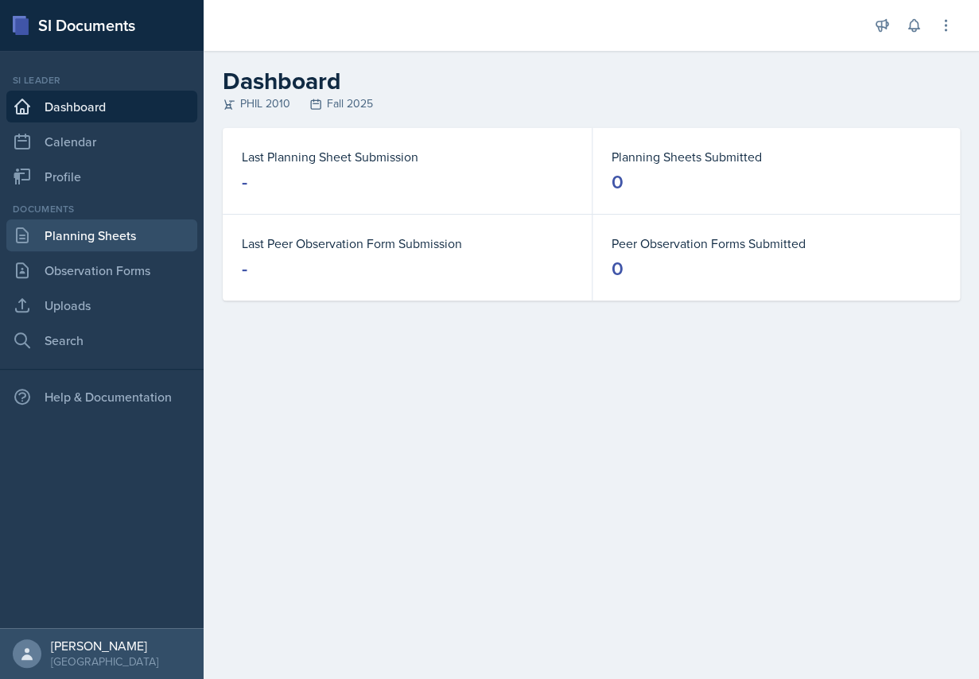 Image resolution: width=979 pixels, height=679 pixels. Describe the element at coordinates (102, 107) in the screenshot. I see `a: Dashboard` at that location.